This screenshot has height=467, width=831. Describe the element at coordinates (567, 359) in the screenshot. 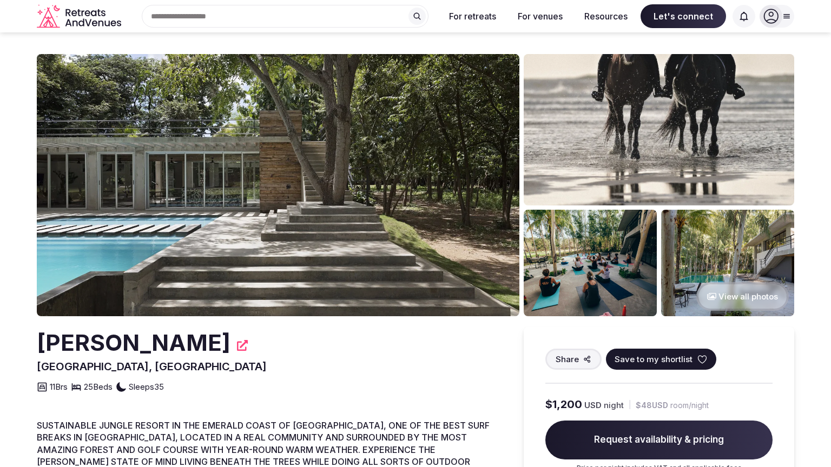

I see `span: Share` at that location.